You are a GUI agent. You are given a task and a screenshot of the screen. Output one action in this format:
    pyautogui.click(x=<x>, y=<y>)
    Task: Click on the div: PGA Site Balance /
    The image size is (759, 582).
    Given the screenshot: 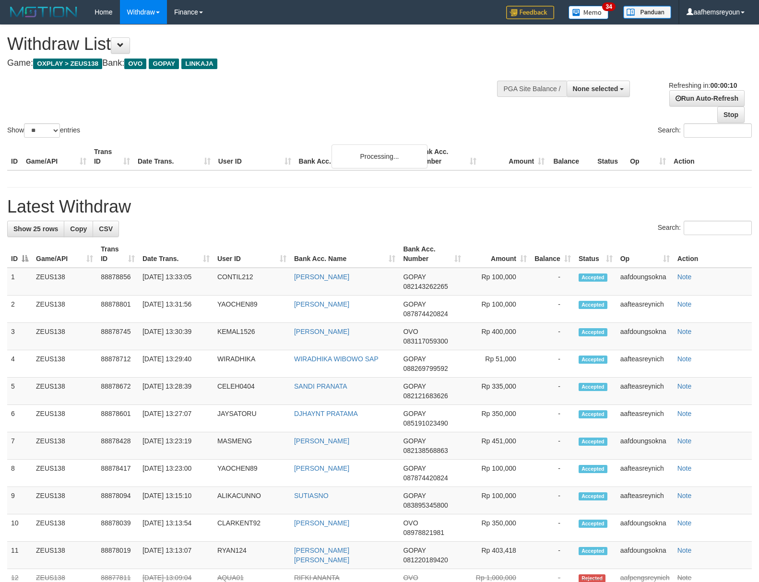 What is the action you would take?
    pyautogui.click(x=532, y=89)
    